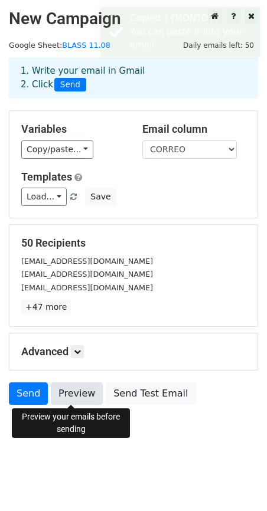  What do you see at coordinates (57, 149) in the screenshot?
I see `a: Copy/paste...` at bounding box center [57, 149].